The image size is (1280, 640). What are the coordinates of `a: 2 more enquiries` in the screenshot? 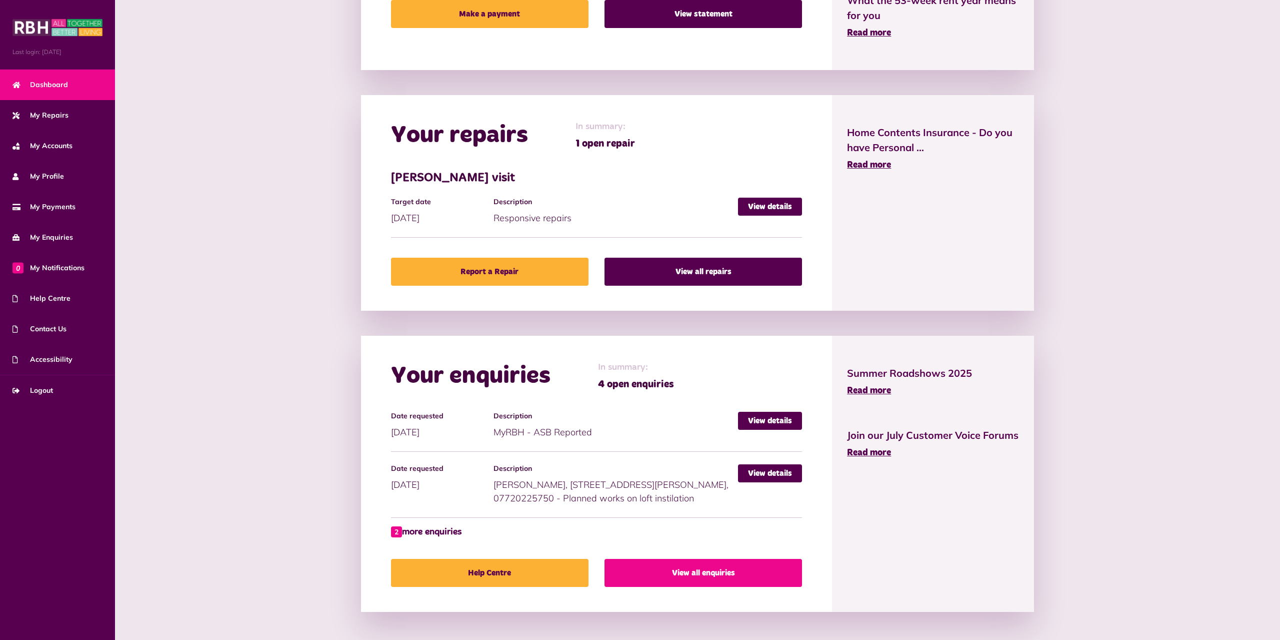 It's located at (426, 532).